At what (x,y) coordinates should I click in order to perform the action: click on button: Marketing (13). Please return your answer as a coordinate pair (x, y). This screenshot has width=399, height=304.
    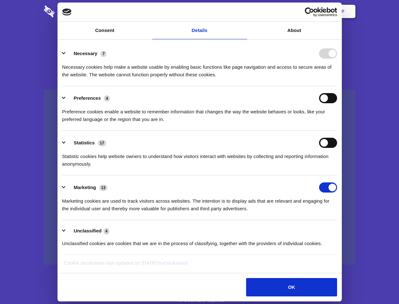
    Looking at the image, I should click on (87, 187).